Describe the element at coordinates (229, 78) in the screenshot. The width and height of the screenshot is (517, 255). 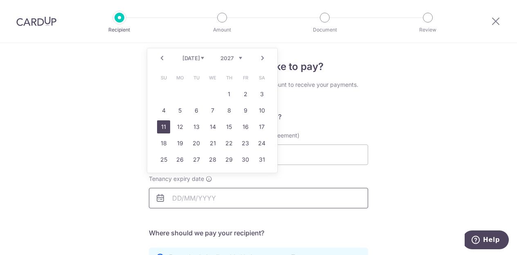
I see `span: Thursday` at that location.